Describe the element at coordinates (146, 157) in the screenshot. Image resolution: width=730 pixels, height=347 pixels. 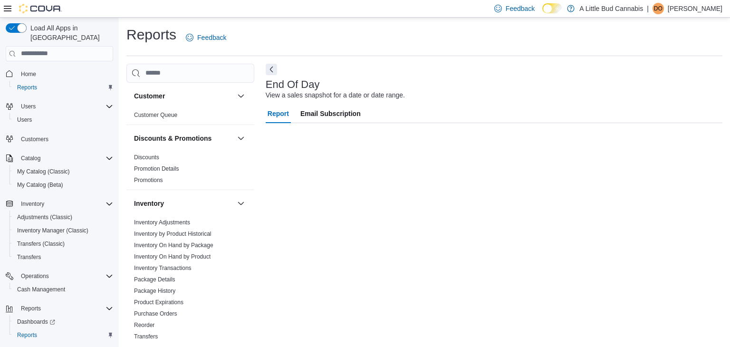
I see `a: Discounts` at that location.